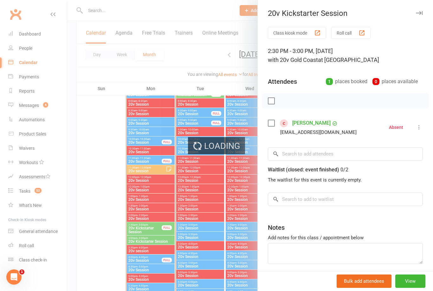  What do you see at coordinates (346, 154) in the screenshot?
I see `input: Search to add attendees` at bounding box center [346, 154].